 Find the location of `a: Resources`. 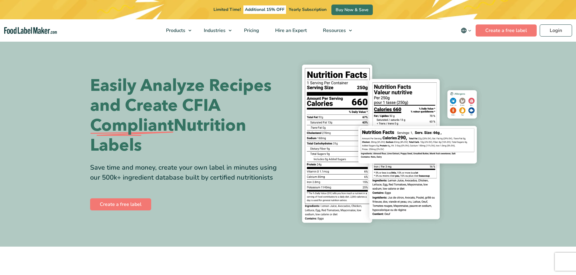

a: Resources is located at coordinates (335, 31).